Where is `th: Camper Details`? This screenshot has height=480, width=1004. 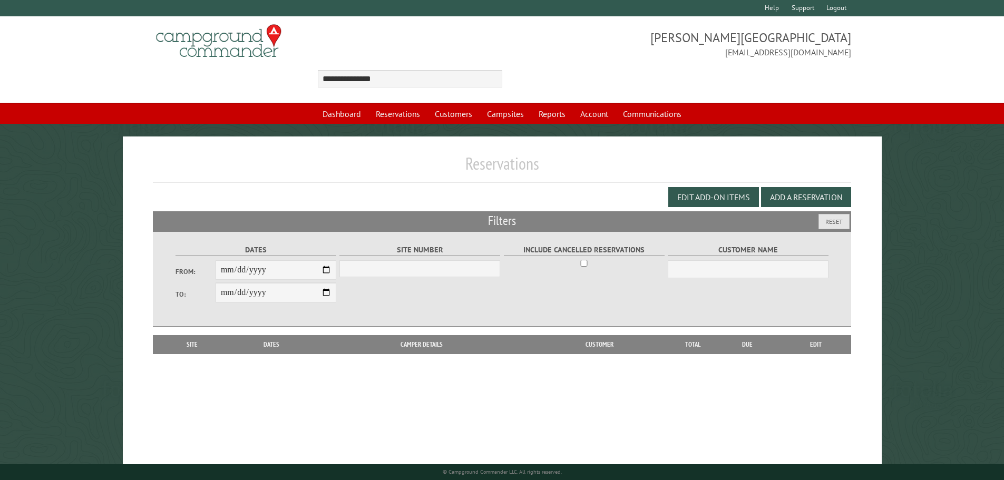 th: Camper Details is located at coordinates (422, 345).